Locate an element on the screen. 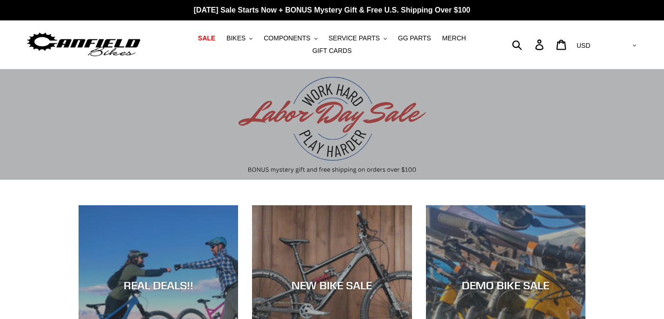 The height and width of the screenshot is (319, 664). span: COMPONENTS is located at coordinates (287, 38).